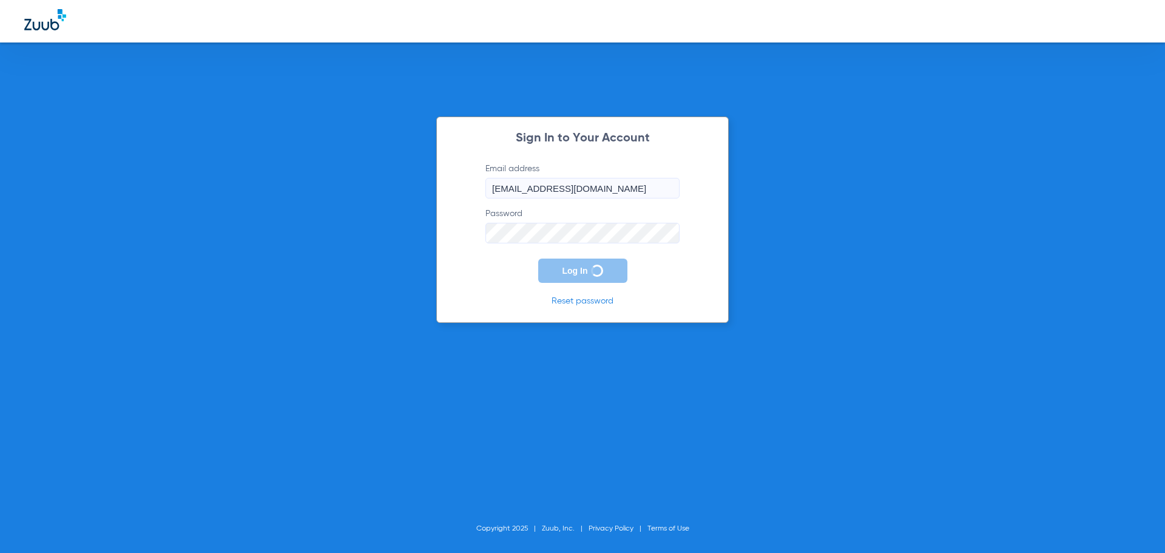 This screenshot has height=553, width=1165. I want to click on a: Terms of Use, so click(668, 528).